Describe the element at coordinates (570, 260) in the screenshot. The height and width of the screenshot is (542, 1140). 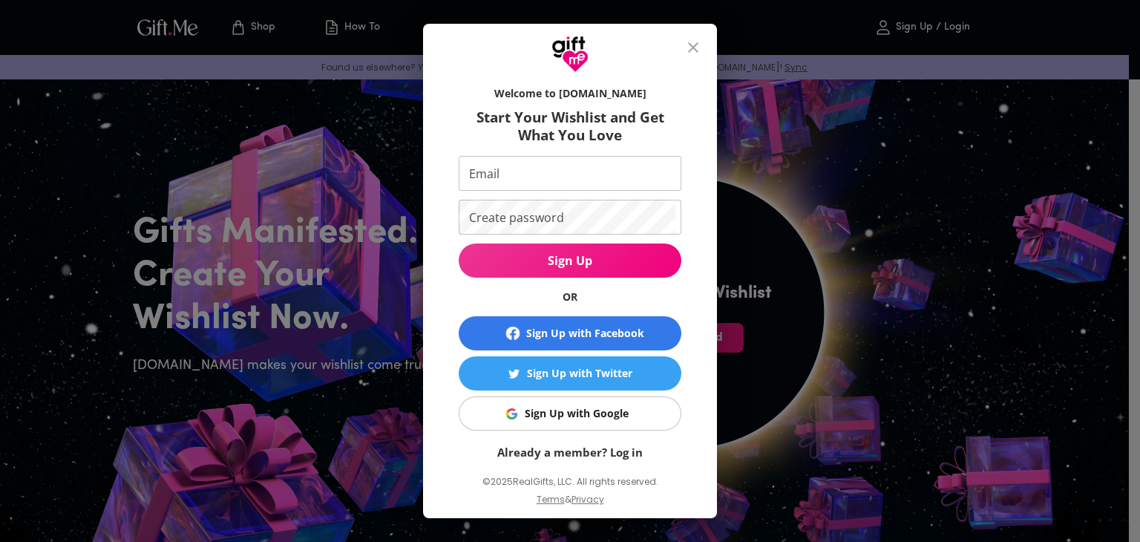
I see `button: Sign Up` at that location.